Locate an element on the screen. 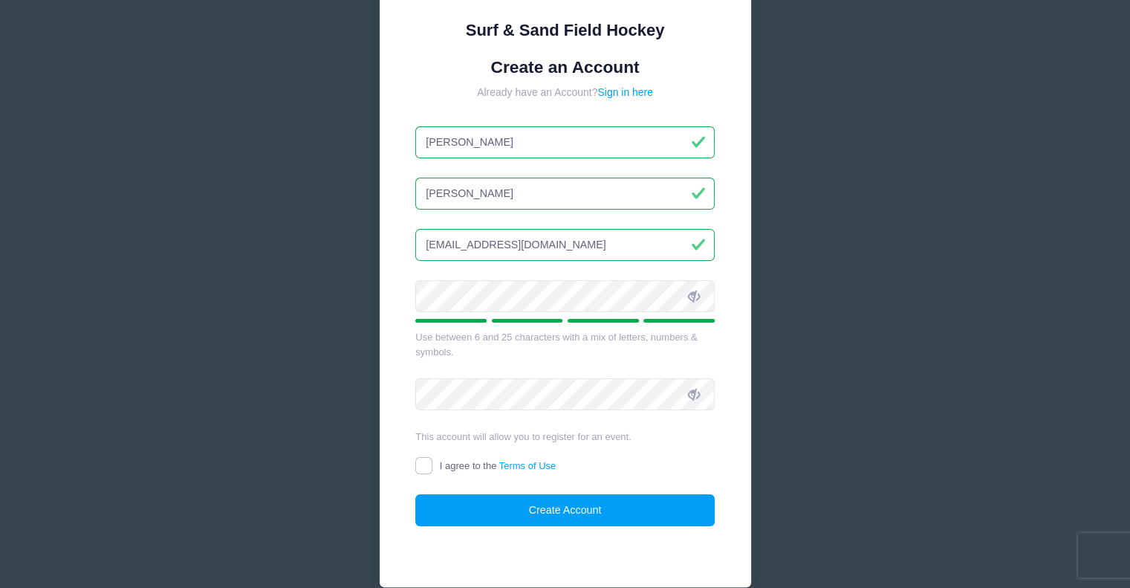  div: Already have an Account? is located at coordinates (564, 92).